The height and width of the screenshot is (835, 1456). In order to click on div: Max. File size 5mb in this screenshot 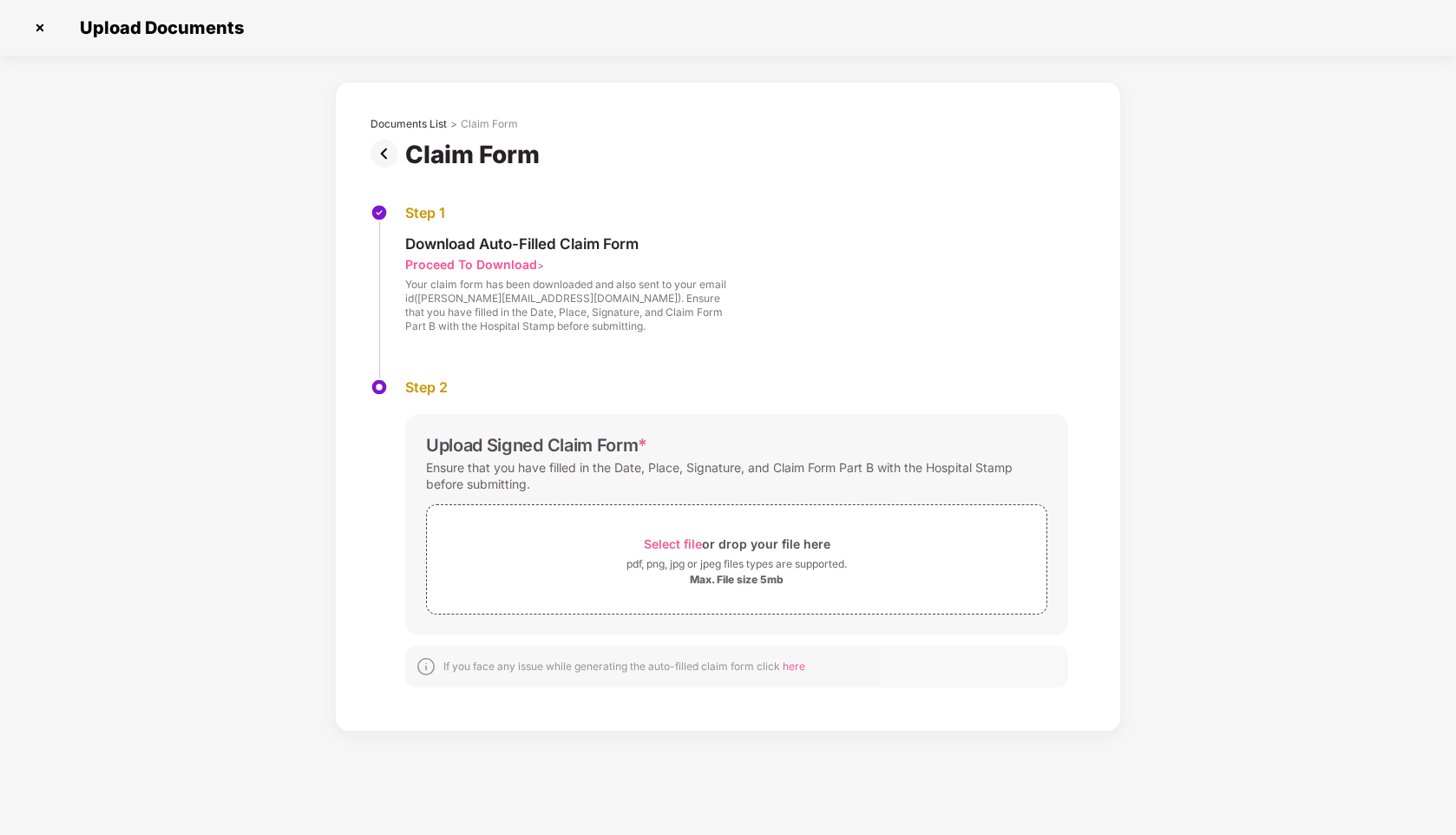, I will do `click(737, 580)`.